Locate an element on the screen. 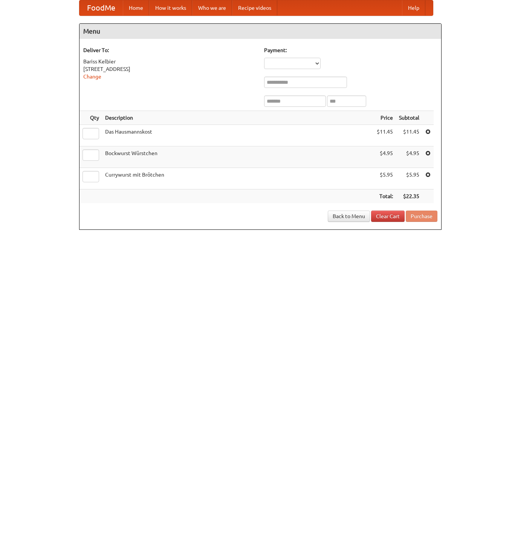  a: How it works is located at coordinates (171, 8).